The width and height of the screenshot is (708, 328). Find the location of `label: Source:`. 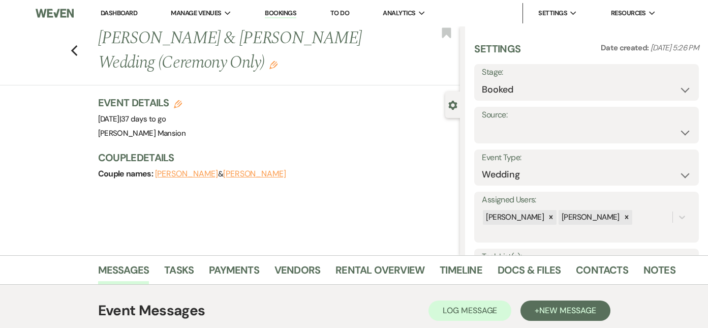

label: Source: is located at coordinates (587, 115).